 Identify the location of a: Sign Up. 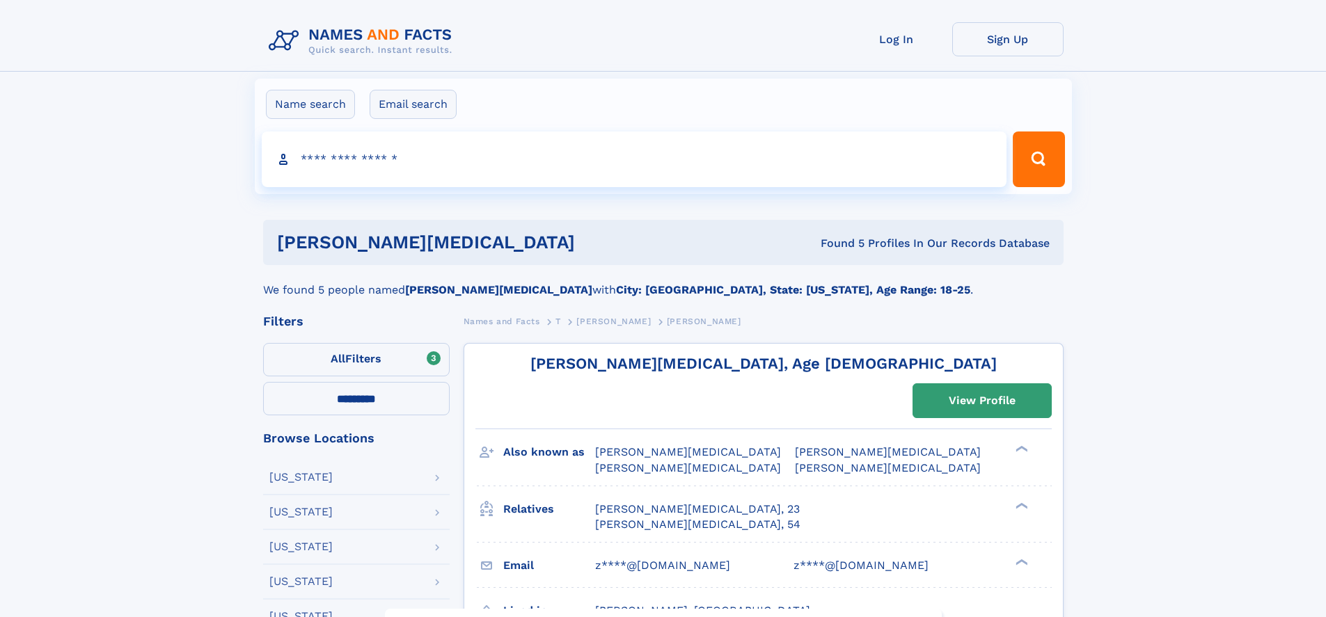
(1008, 39).